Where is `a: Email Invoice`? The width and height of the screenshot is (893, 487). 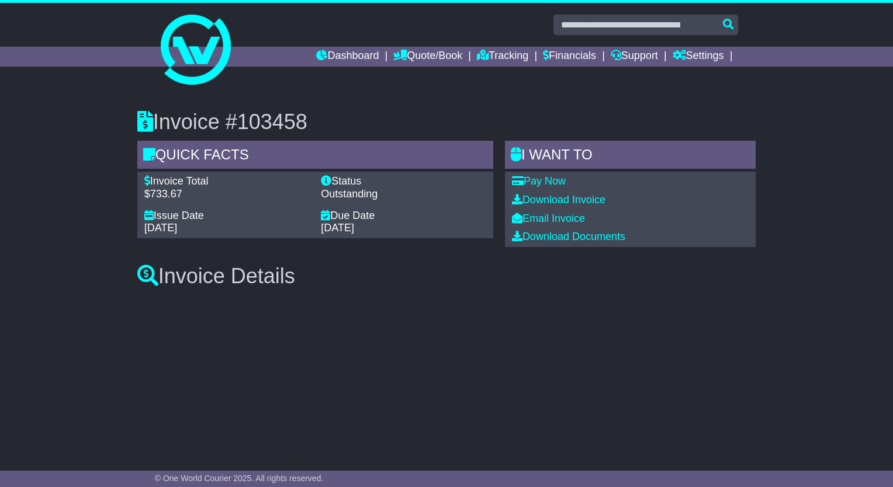
a: Email Invoice is located at coordinates (548, 219).